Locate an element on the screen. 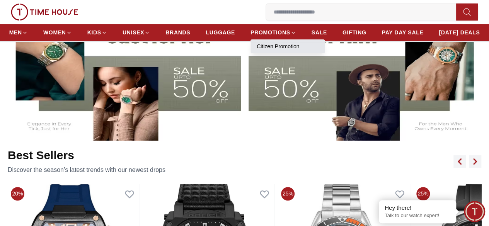  h2: Best Sellers is located at coordinates (87, 155).